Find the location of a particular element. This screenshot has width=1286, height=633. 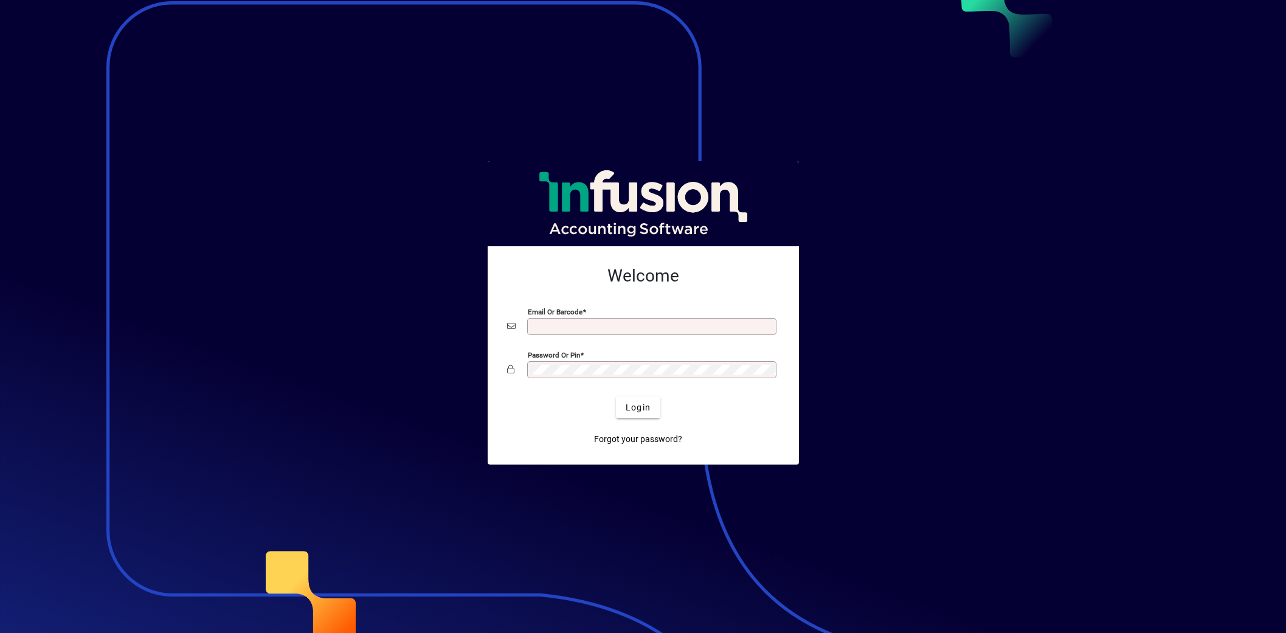

a: Forgot your password? is located at coordinates (638, 439).